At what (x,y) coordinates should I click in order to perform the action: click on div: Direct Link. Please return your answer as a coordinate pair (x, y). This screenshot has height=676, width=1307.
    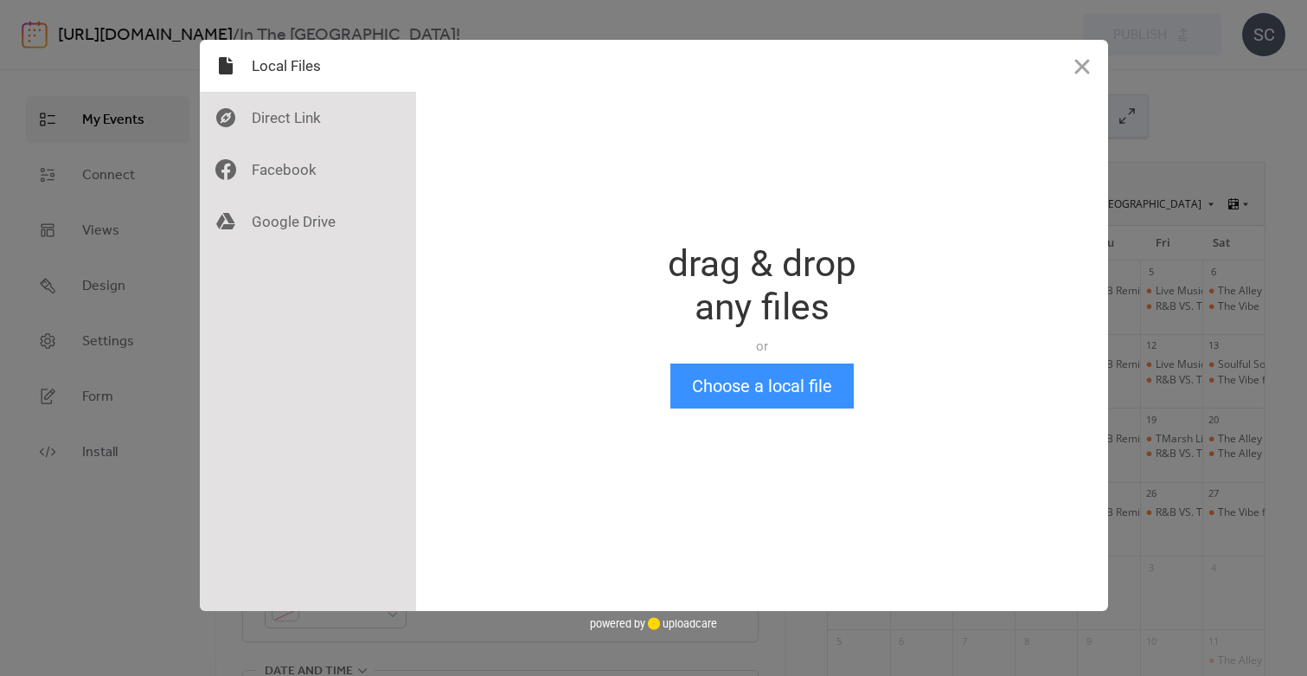
    Looking at the image, I should click on (308, 118).